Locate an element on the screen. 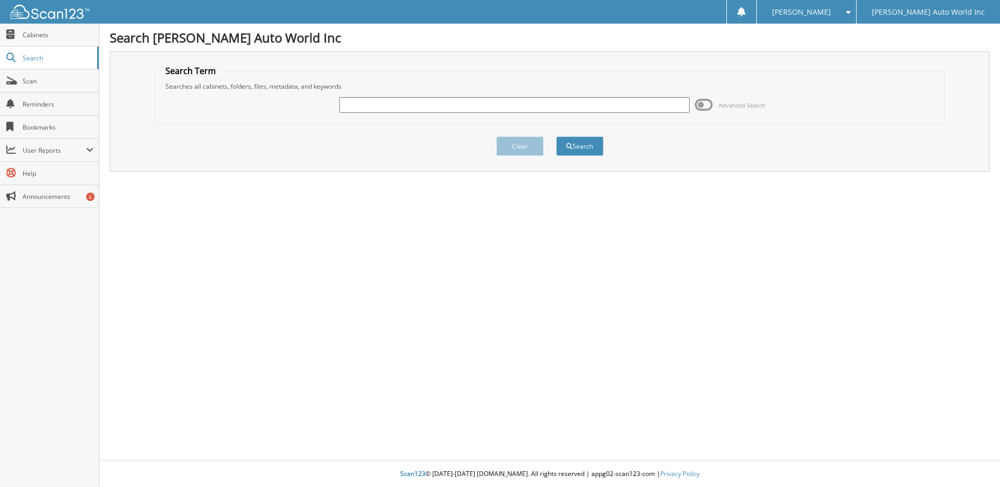  span: Scan is located at coordinates (58, 81).